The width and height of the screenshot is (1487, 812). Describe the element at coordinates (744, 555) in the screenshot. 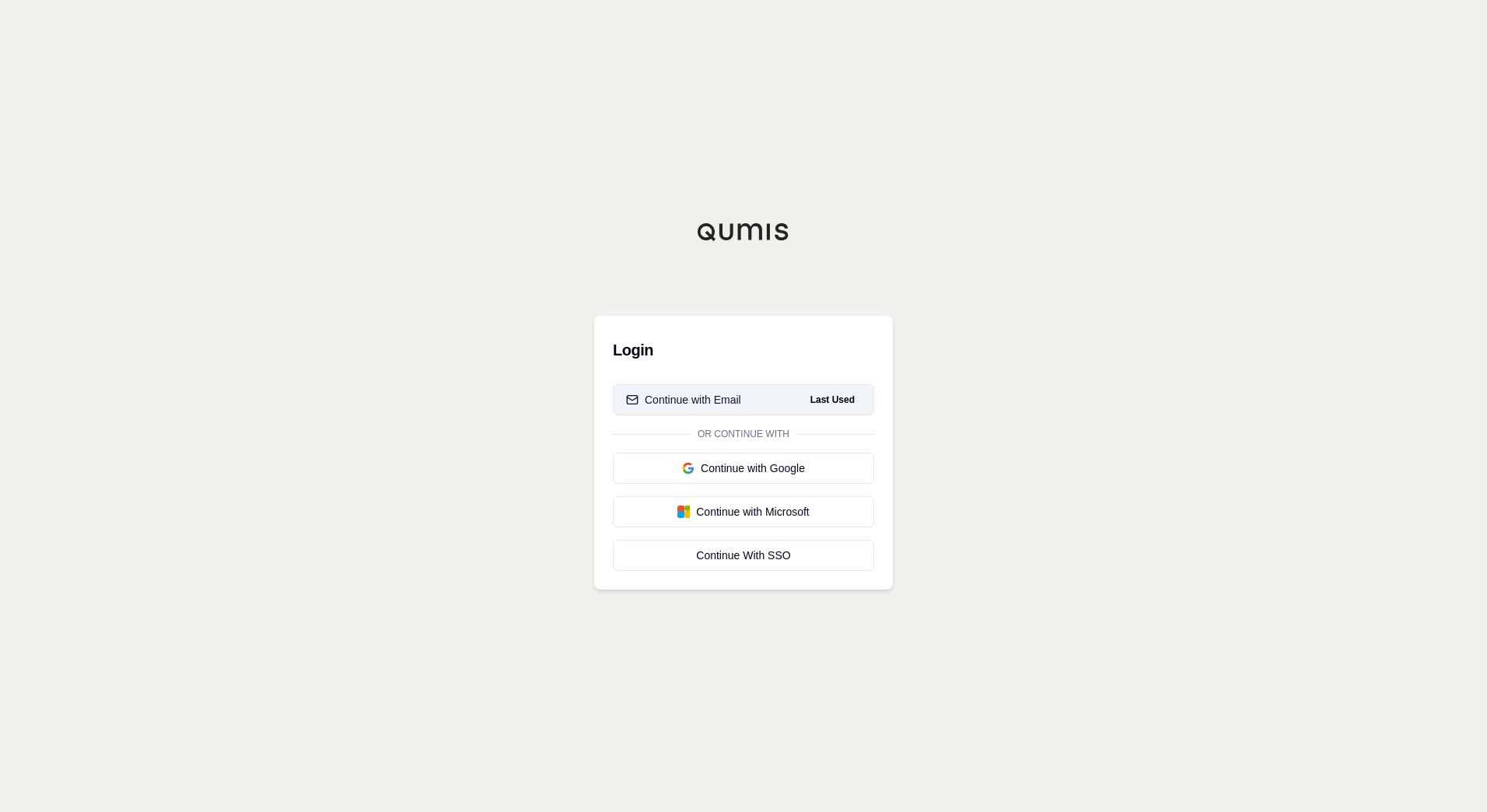

I see `div: Continue With SSO` at that location.